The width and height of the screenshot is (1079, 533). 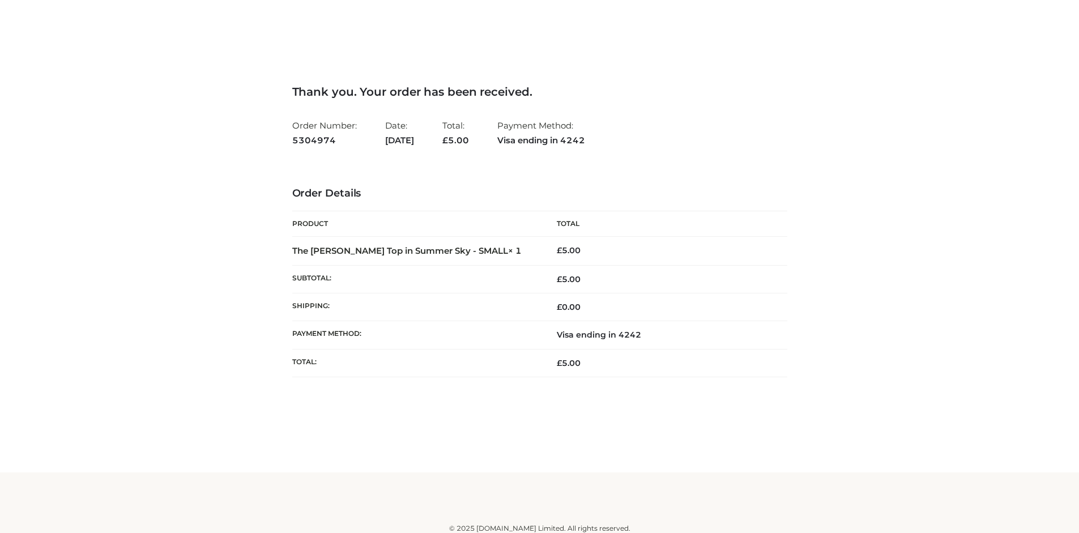 I want to click on li: Order Number:, so click(x=325, y=133).